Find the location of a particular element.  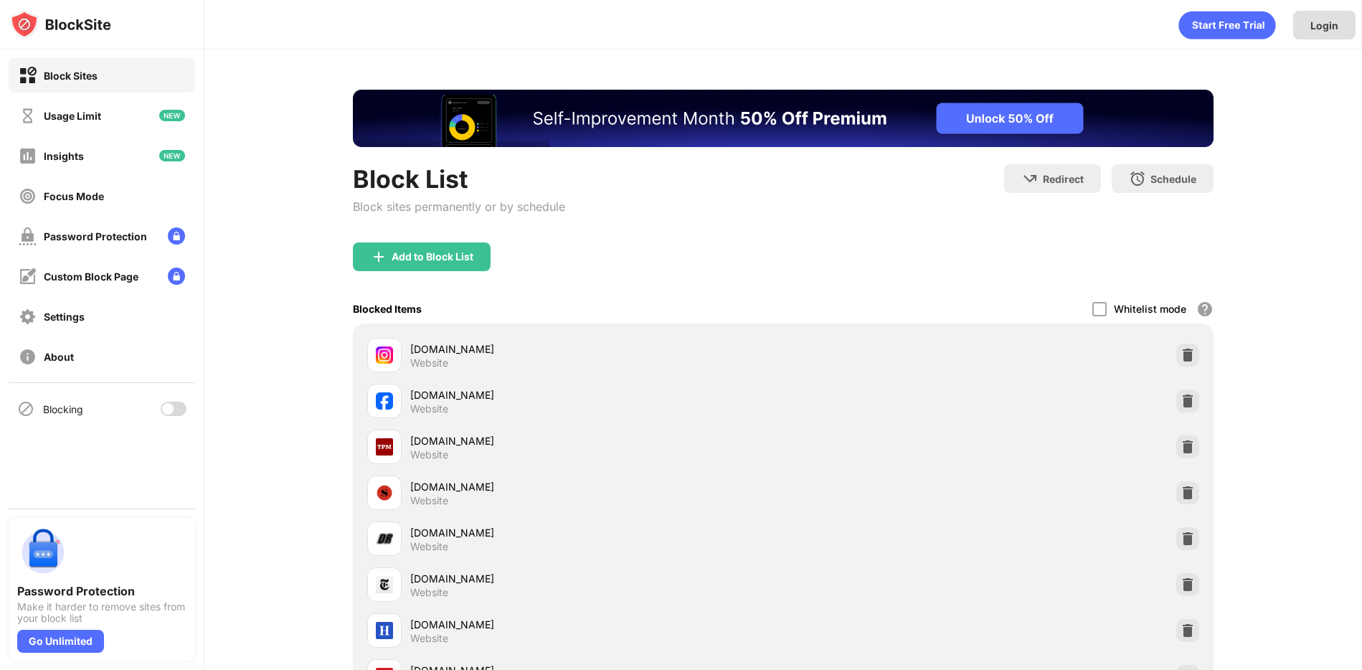

div: Settings is located at coordinates (64, 316).